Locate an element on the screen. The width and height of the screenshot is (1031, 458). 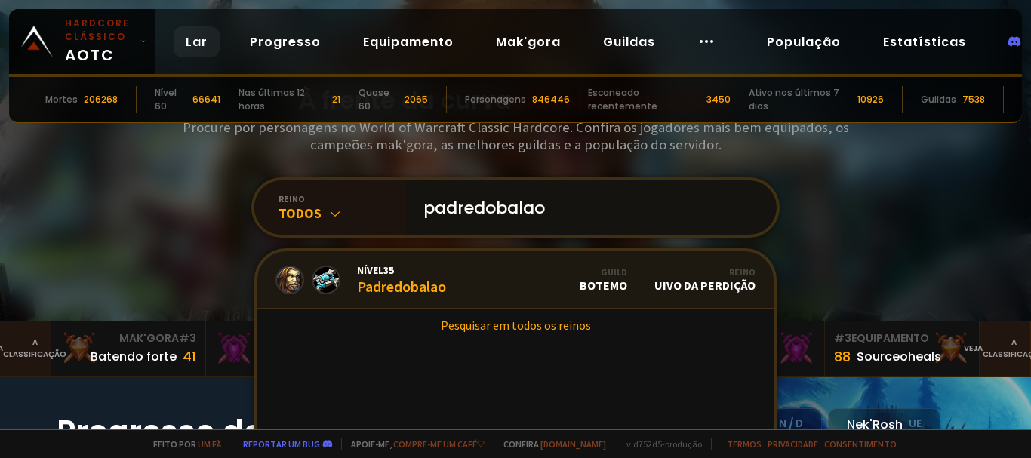
font: compre-me um café is located at coordinates (435, 444).